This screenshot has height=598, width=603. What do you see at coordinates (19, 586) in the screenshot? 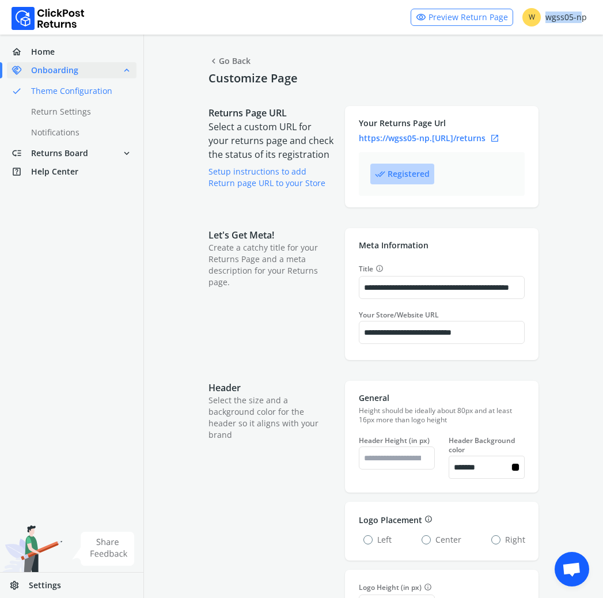
I see `span: settings` at bounding box center [19, 586].